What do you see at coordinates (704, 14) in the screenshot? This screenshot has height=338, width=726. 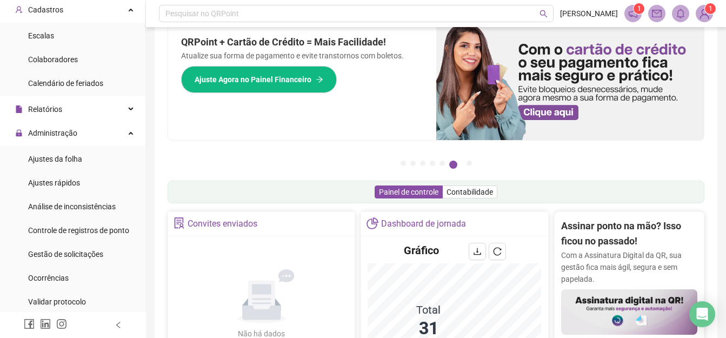 I see `img: 73019` at bounding box center [704, 14].